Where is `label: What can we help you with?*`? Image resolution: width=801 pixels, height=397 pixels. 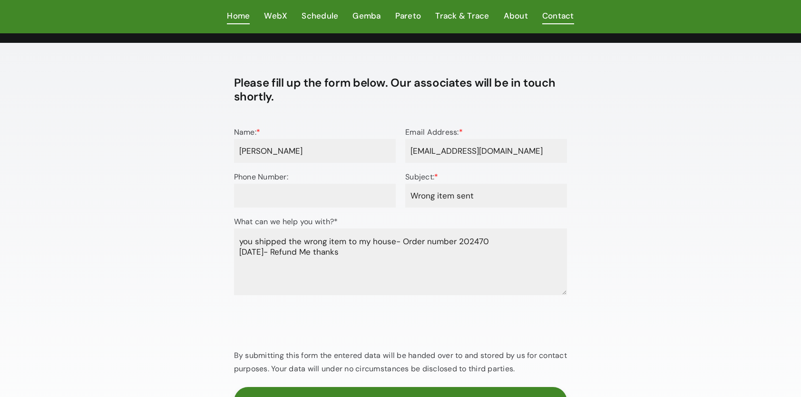
label: What can we help you with?* is located at coordinates (401, 241).